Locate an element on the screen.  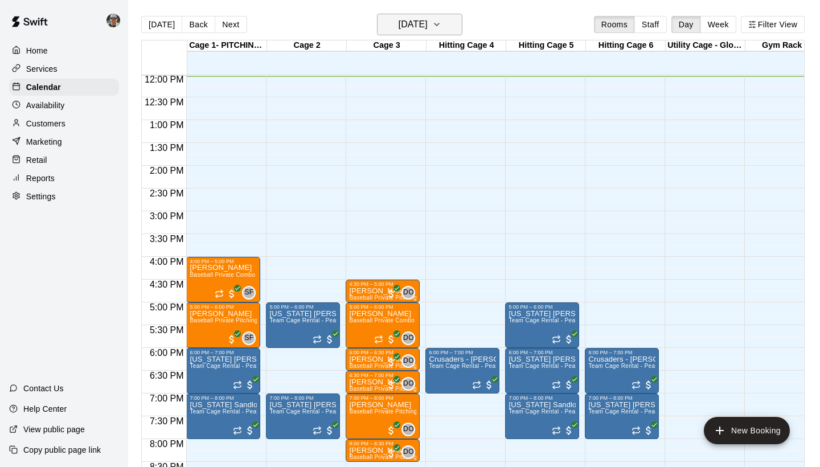
span: 12:00 PM is located at coordinates (164, 79).